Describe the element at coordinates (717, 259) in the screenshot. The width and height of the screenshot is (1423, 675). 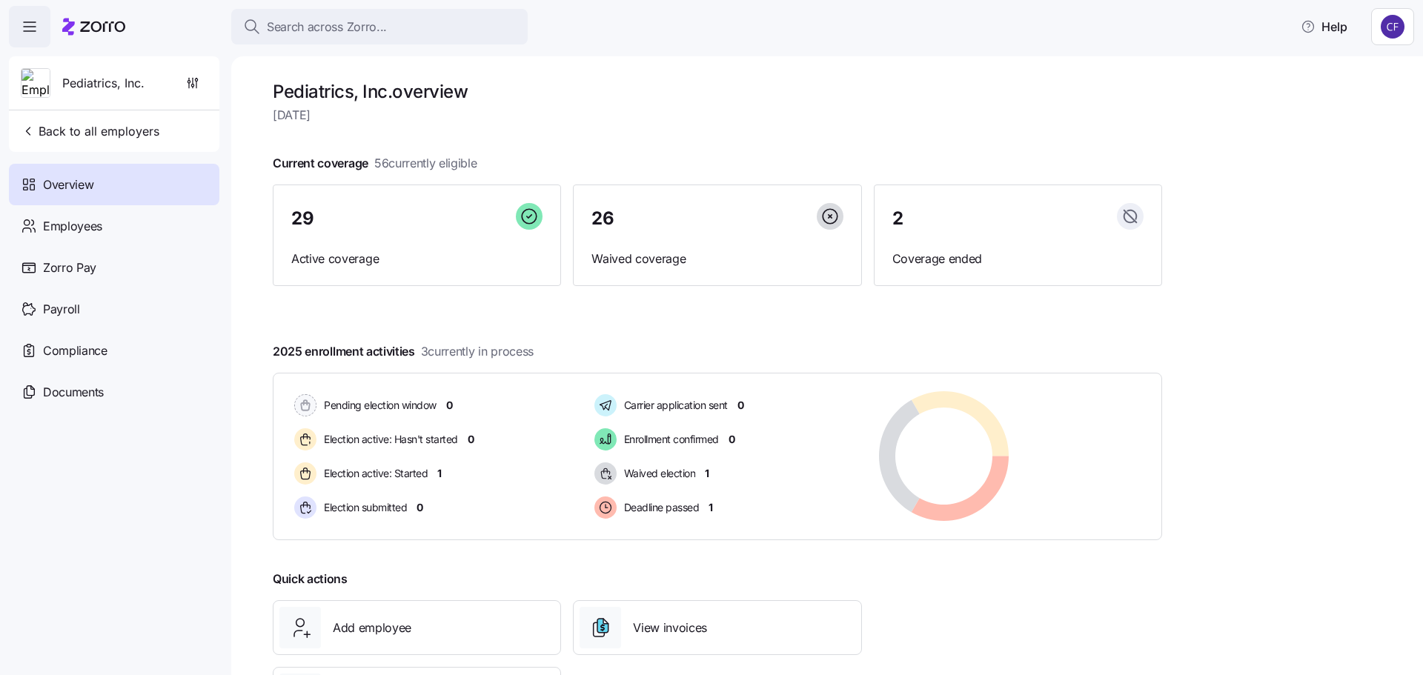
I see `span: Waived coverage` at that location.